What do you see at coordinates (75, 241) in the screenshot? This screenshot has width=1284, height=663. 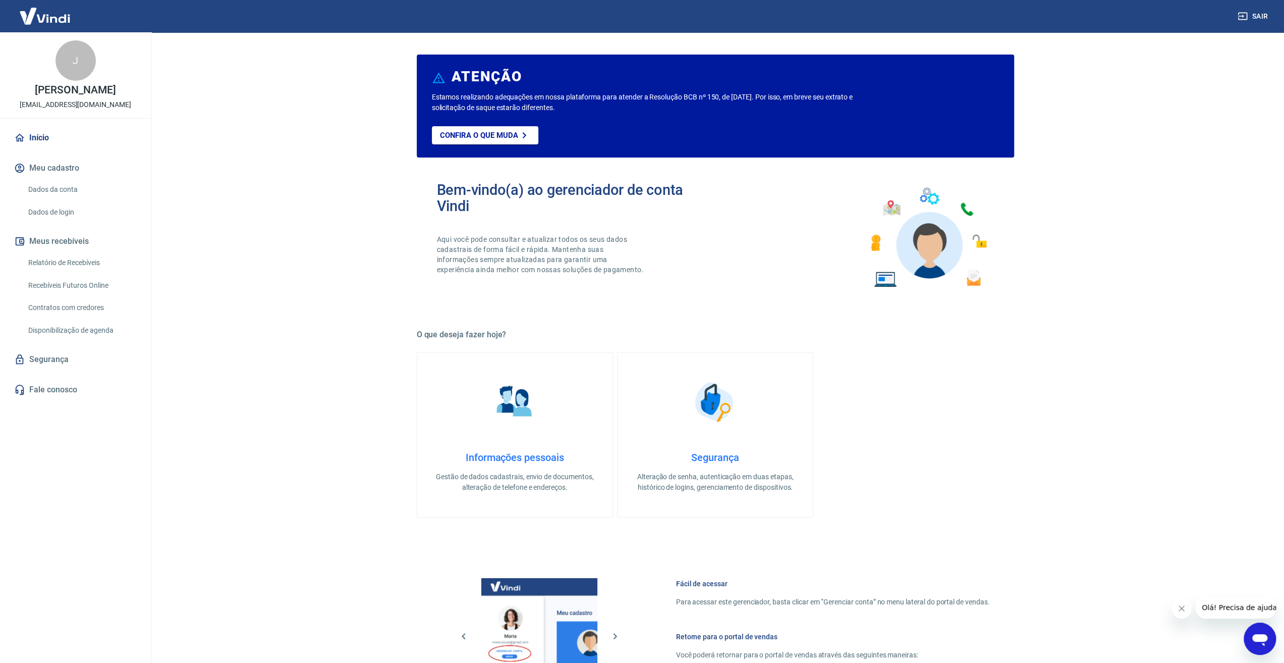 I see `button: Meus recebíveis` at bounding box center [75, 241].